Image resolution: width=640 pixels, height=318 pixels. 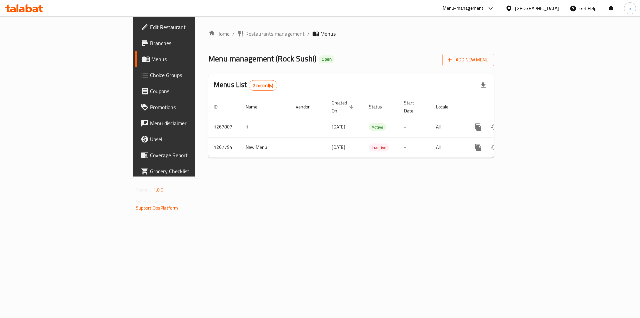 What do you see at coordinates (374, 127) in the screenshot?
I see `table: enhanced table` at bounding box center [374, 127].